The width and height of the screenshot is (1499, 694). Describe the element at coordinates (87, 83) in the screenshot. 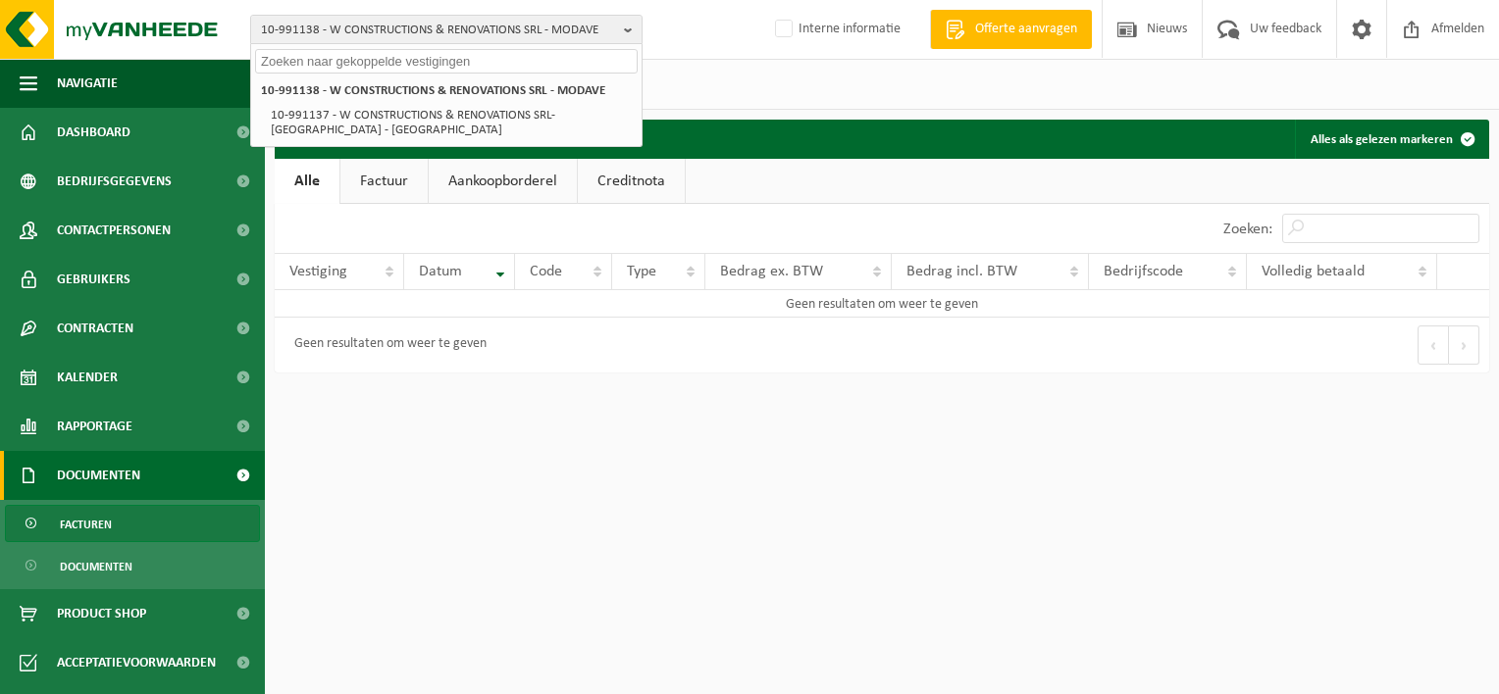

I see `span: Navigatie` at that location.